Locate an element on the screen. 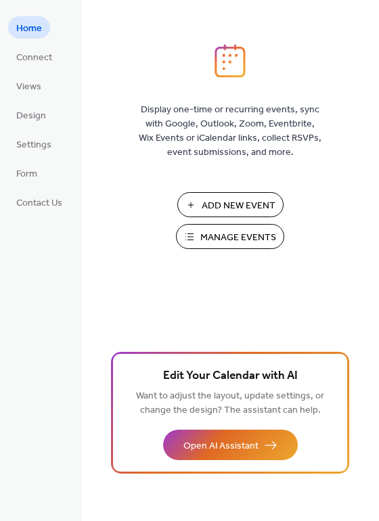 The height and width of the screenshot is (521, 379). span: Design is located at coordinates (31, 116).